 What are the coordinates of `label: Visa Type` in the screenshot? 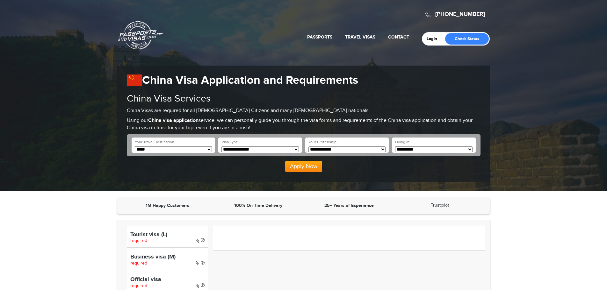 It's located at (230, 142).